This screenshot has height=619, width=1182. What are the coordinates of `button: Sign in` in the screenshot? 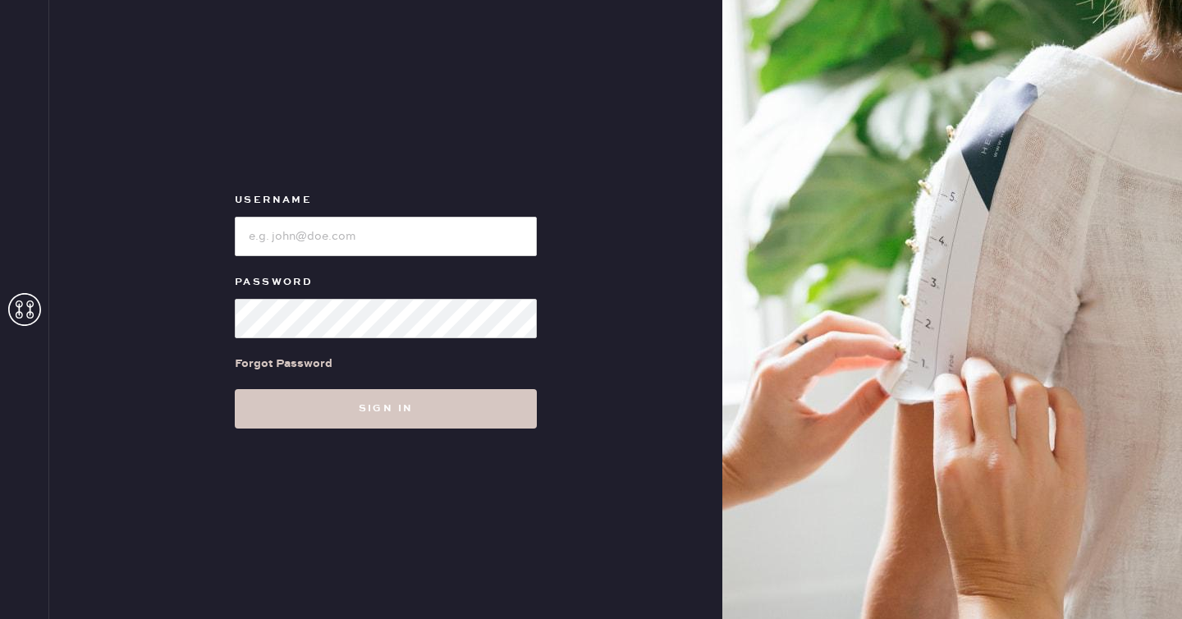 It's located at (386, 409).